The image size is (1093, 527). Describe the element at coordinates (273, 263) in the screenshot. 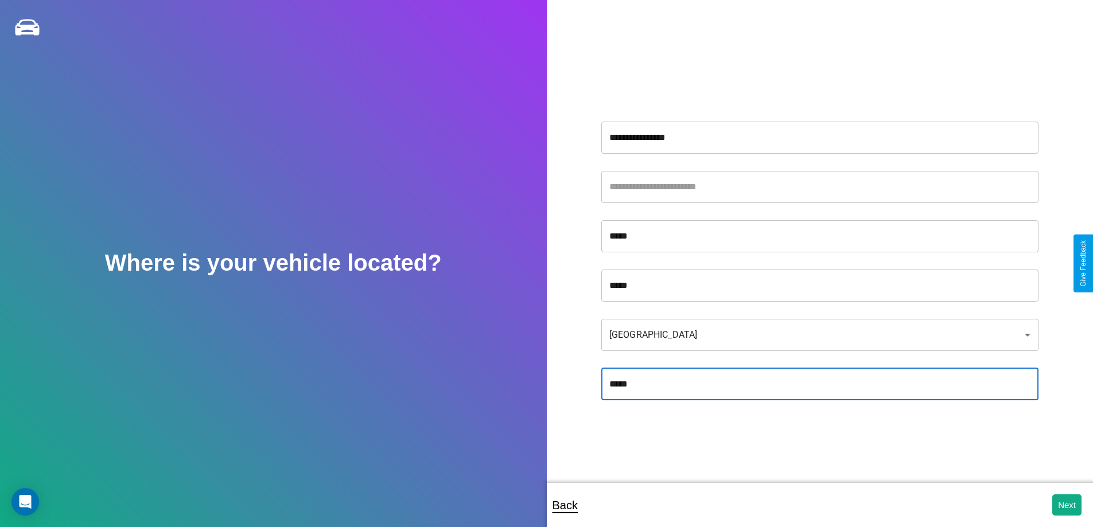

I see `h2: Where is your vehicle located?` at that location.